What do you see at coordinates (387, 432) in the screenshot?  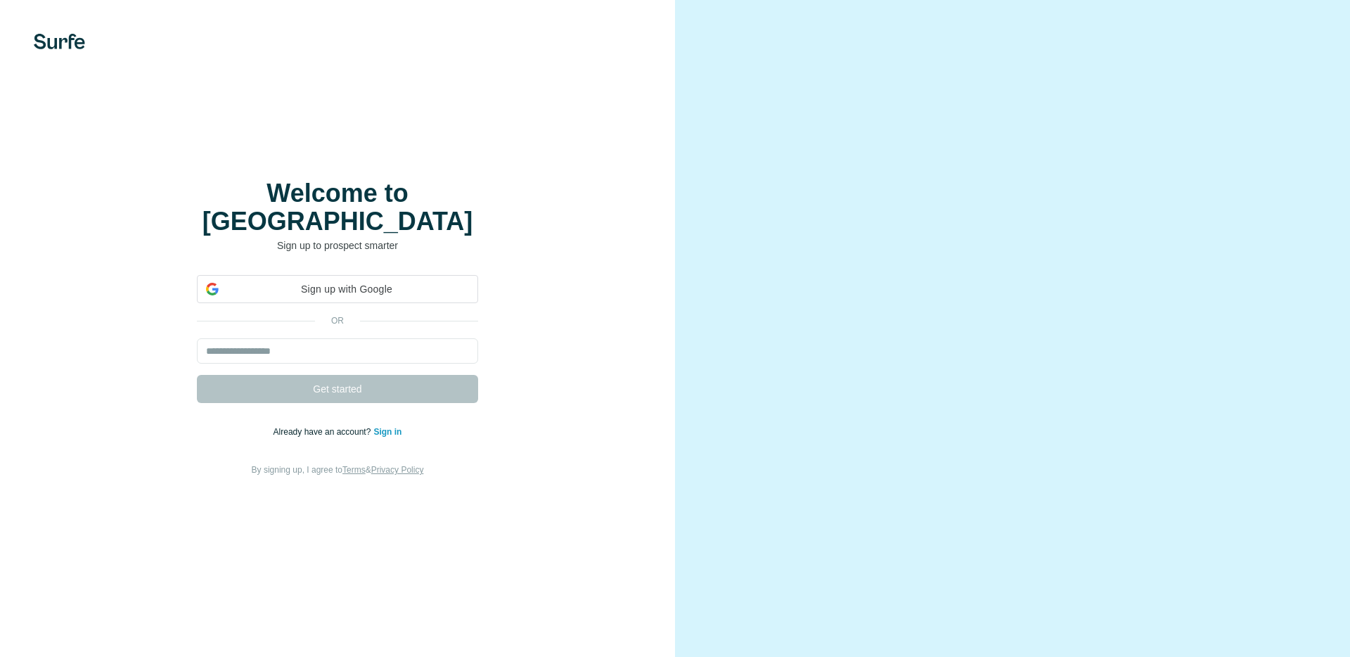 I see `a: Sign in` at bounding box center [387, 432].